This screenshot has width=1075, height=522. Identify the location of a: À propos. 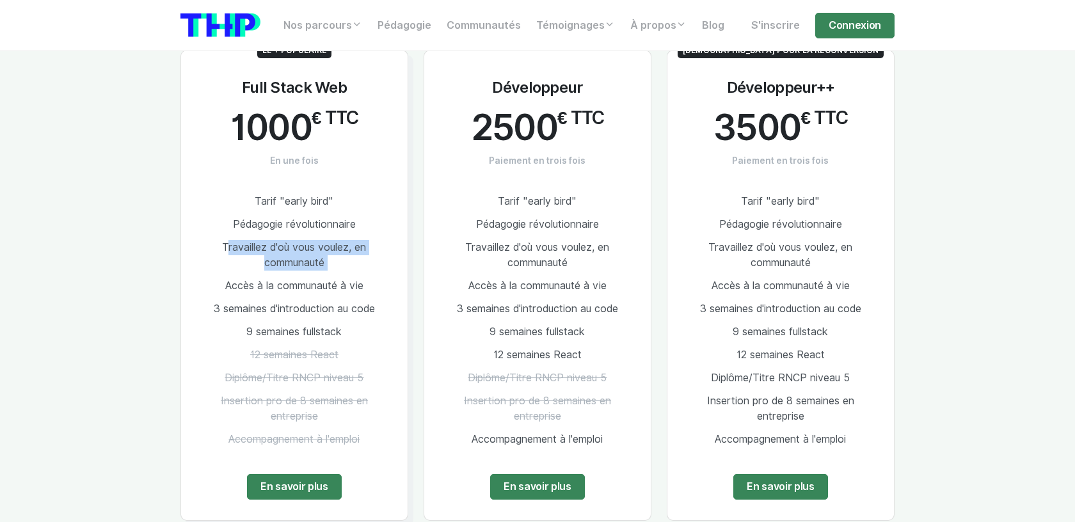
(658, 26).